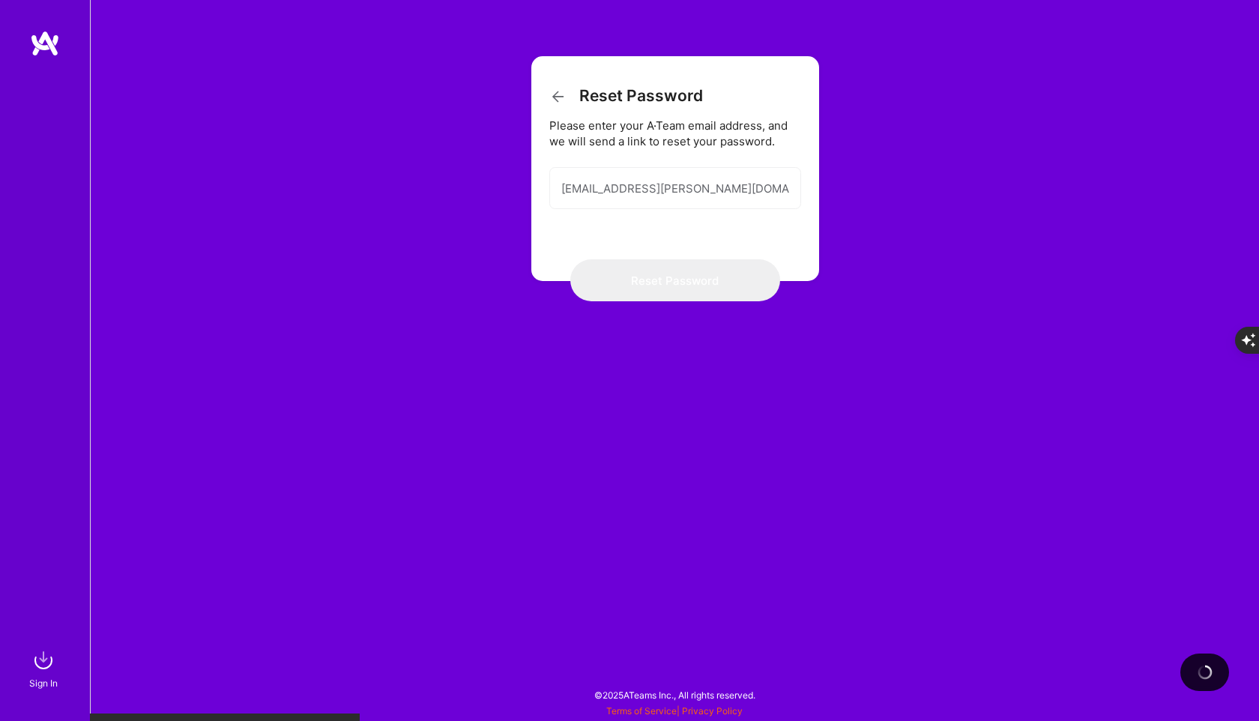 The image size is (1259, 721). I want to click on a: Privacy Policy, so click(712, 710).